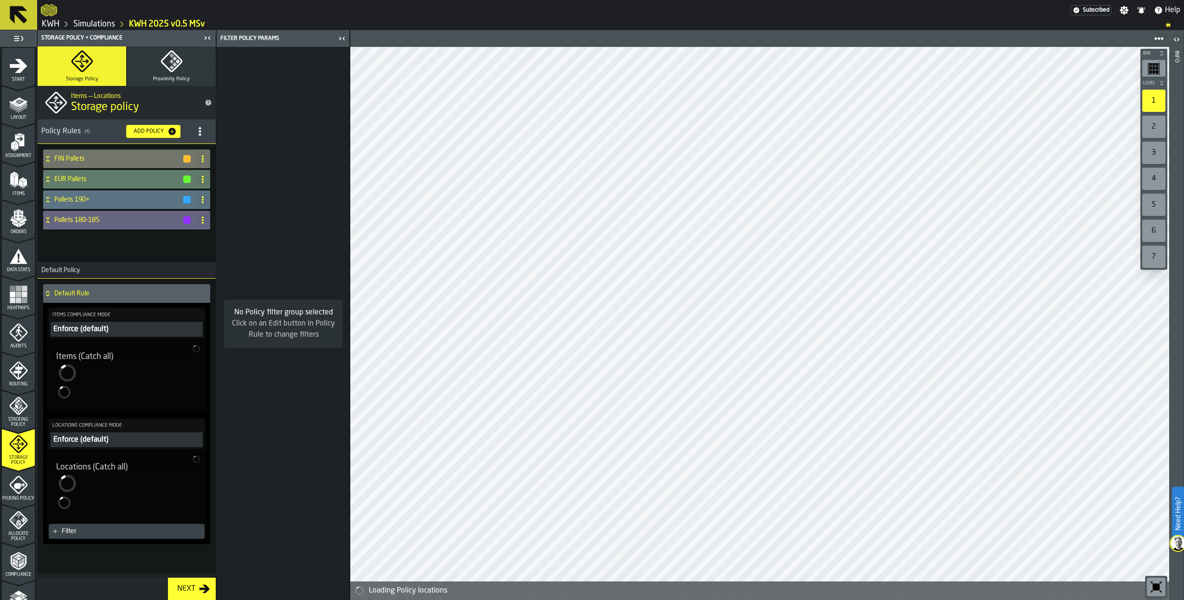 The height and width of the screenshot is (600, 1184). What do you see at coordinates (196, 348) in the screenshot?
I see `label: button-toggle-Show on Map` at bounding box center [196, 348].